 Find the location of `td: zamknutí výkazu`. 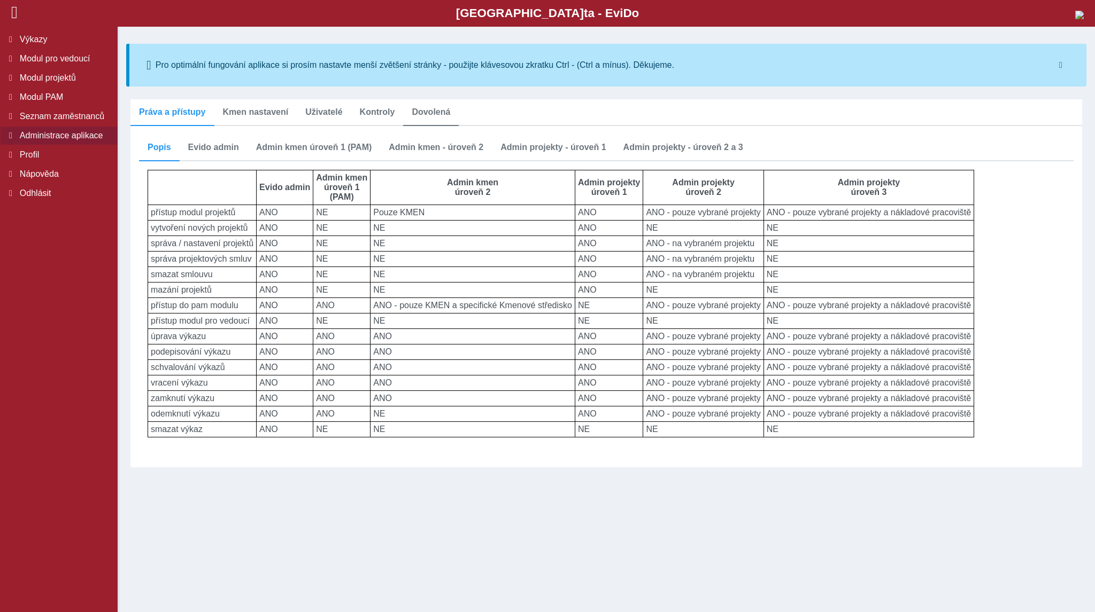

td: zamknutí výkazu is located at coordinates (202, 399).